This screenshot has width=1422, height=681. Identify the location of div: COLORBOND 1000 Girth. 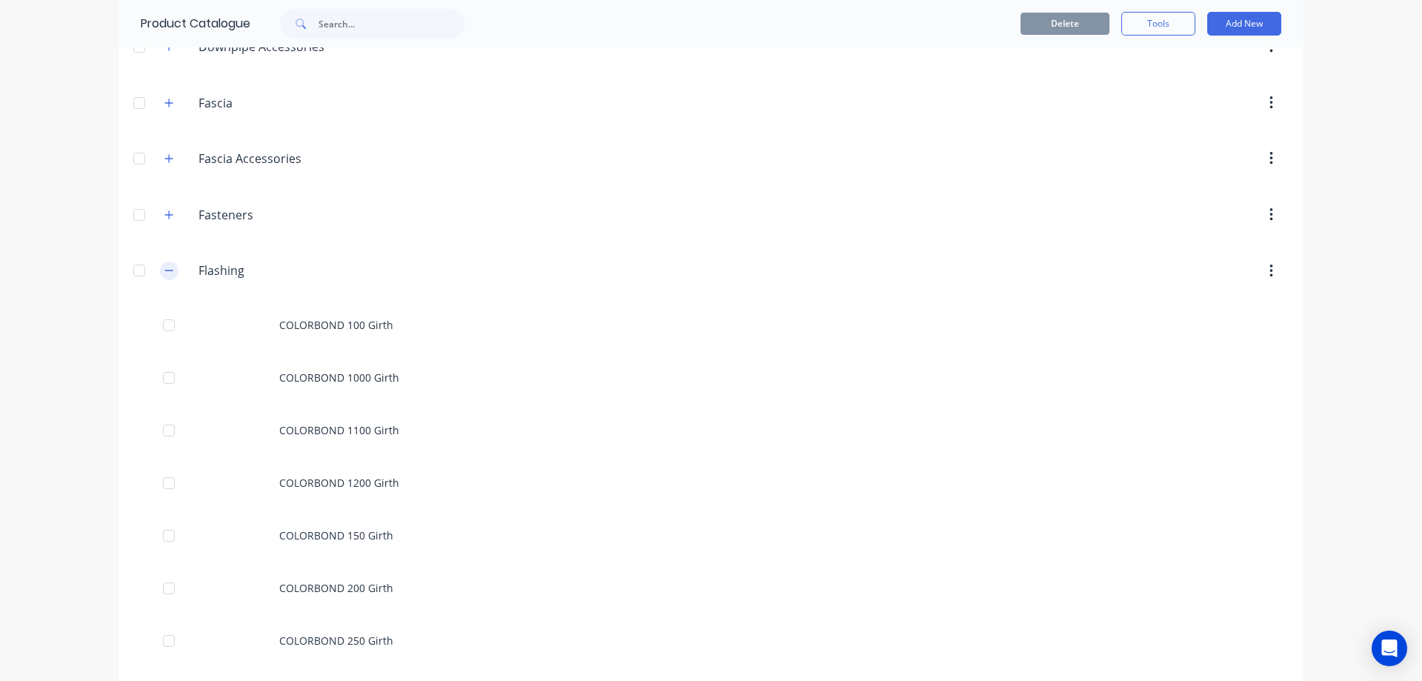
(711, 377).